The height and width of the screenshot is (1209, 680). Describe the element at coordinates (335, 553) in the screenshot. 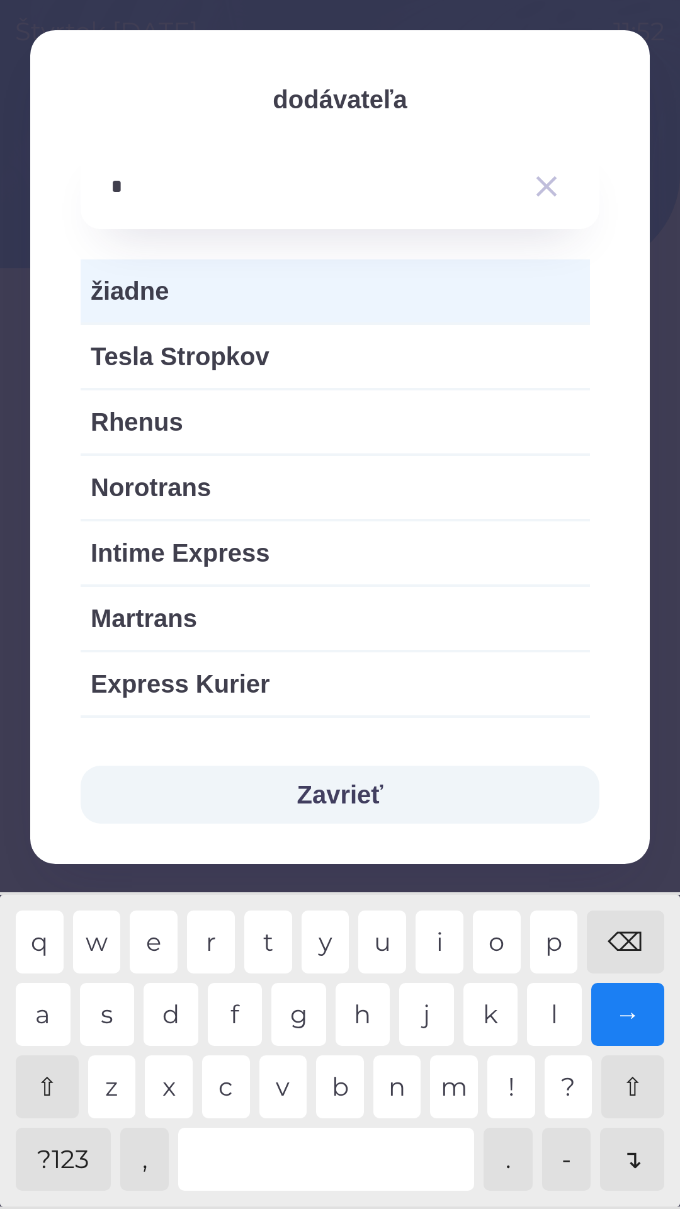

I see `span: Intime Express` at that location.